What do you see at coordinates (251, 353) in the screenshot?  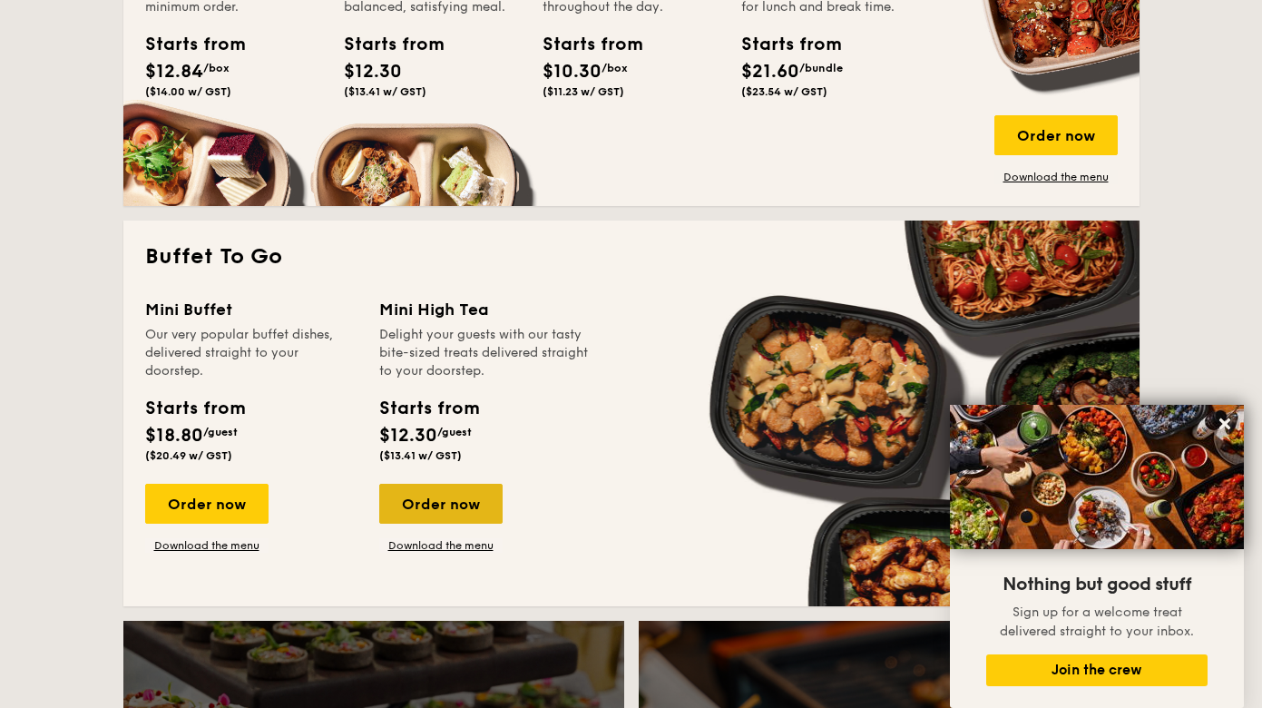 I see `div: Our very popular buffet dishes, delivered straight to your doorstep.` at bounding box center [251, 353].